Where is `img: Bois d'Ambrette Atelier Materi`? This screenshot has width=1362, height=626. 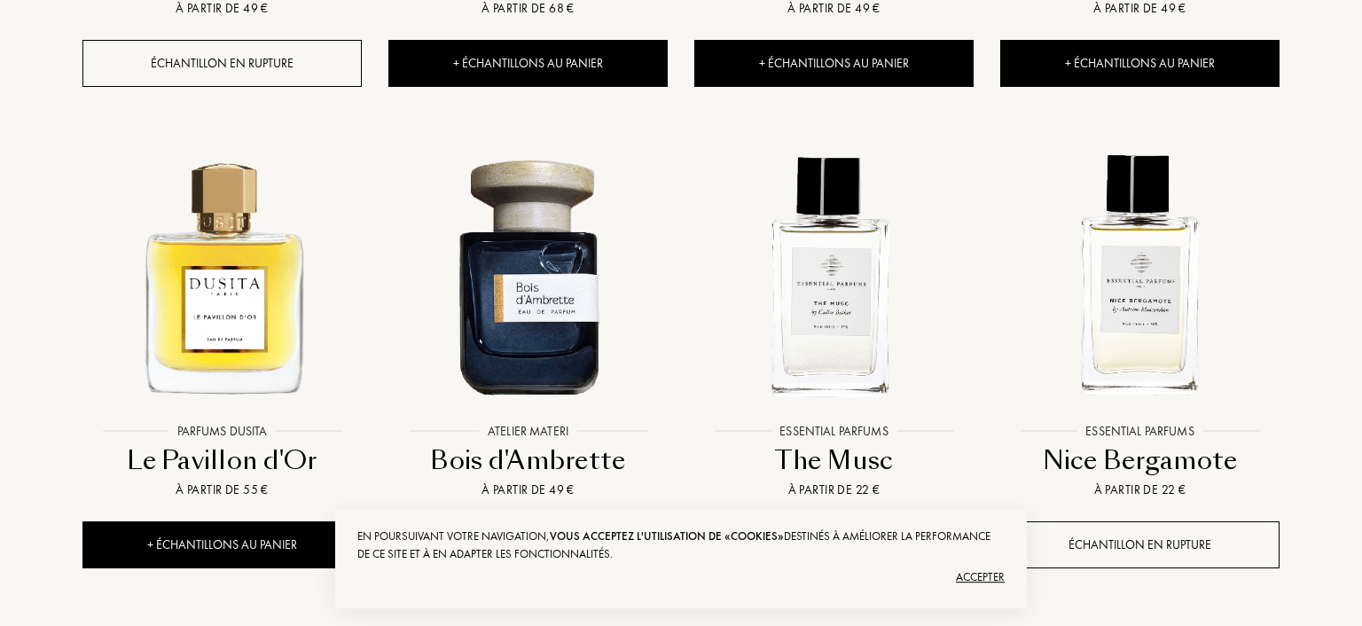
img: Bois d'Ambrette Atelier Materi is located at coordinates (528, 275).